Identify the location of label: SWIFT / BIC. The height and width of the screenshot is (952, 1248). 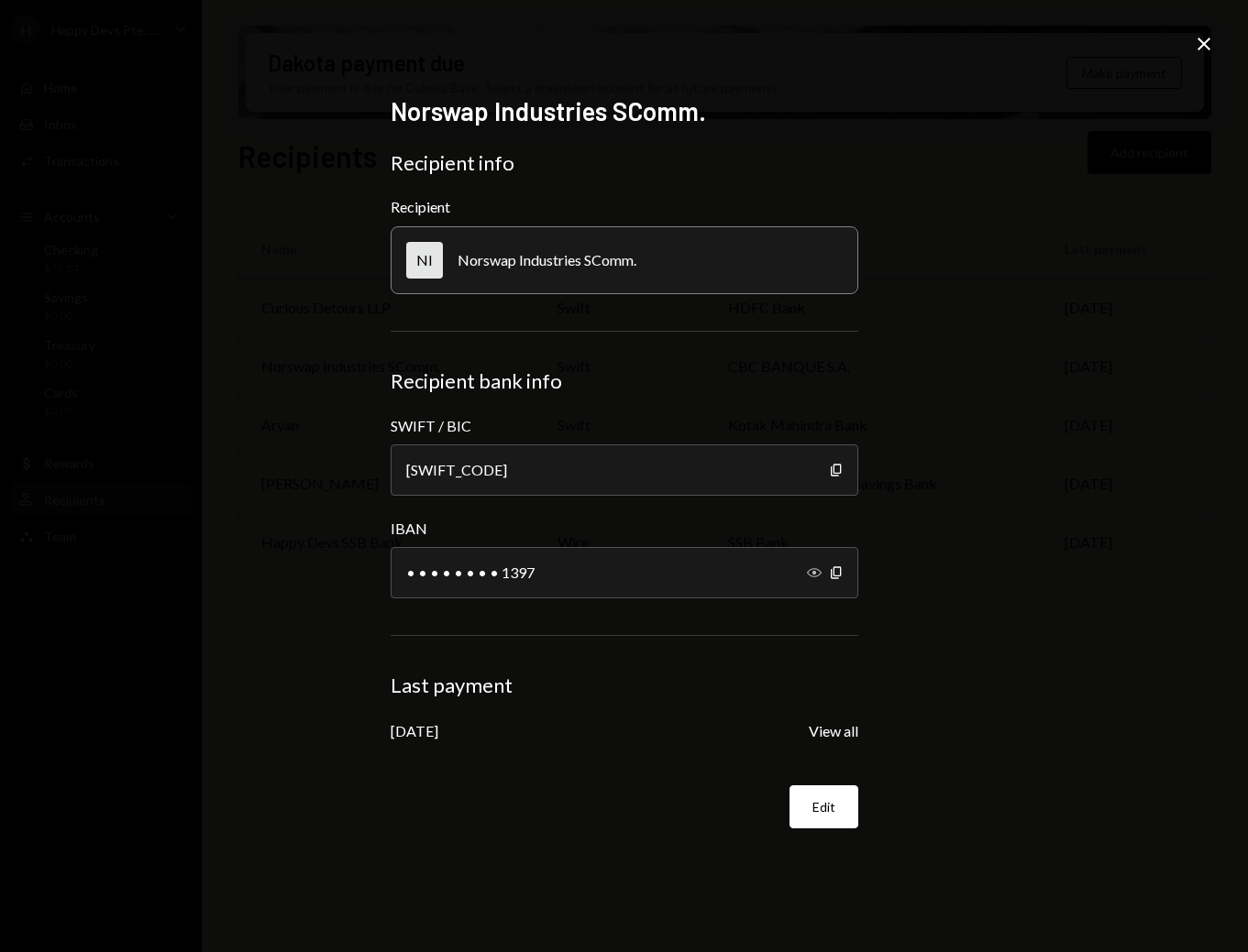
(624, 426).